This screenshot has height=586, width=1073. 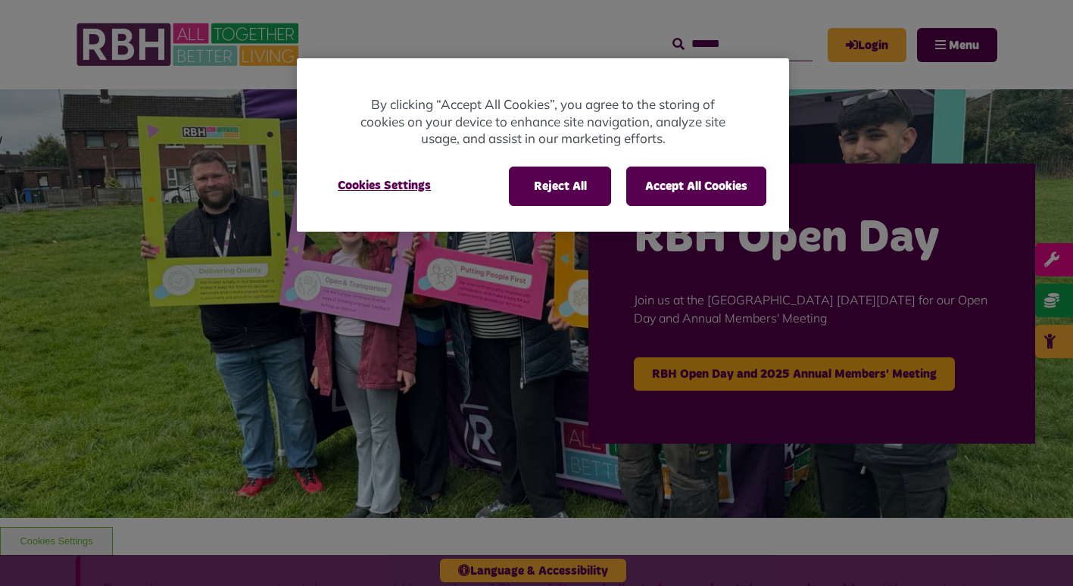 What do you see at coordinates (560, 186) in the screenshot?
I see `button: Reject All` at bounding box center [560, 186].